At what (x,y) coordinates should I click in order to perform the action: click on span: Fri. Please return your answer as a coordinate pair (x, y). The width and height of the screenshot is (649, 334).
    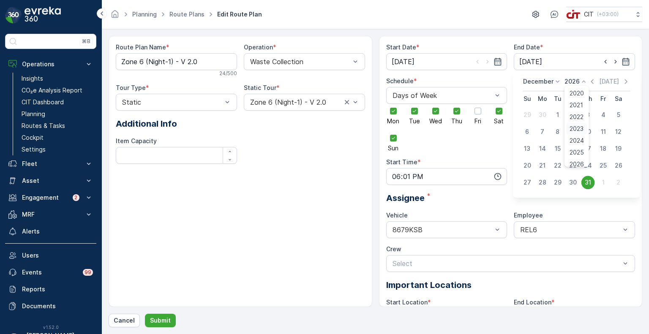
    Looking at the image, I should click on (478, 121).